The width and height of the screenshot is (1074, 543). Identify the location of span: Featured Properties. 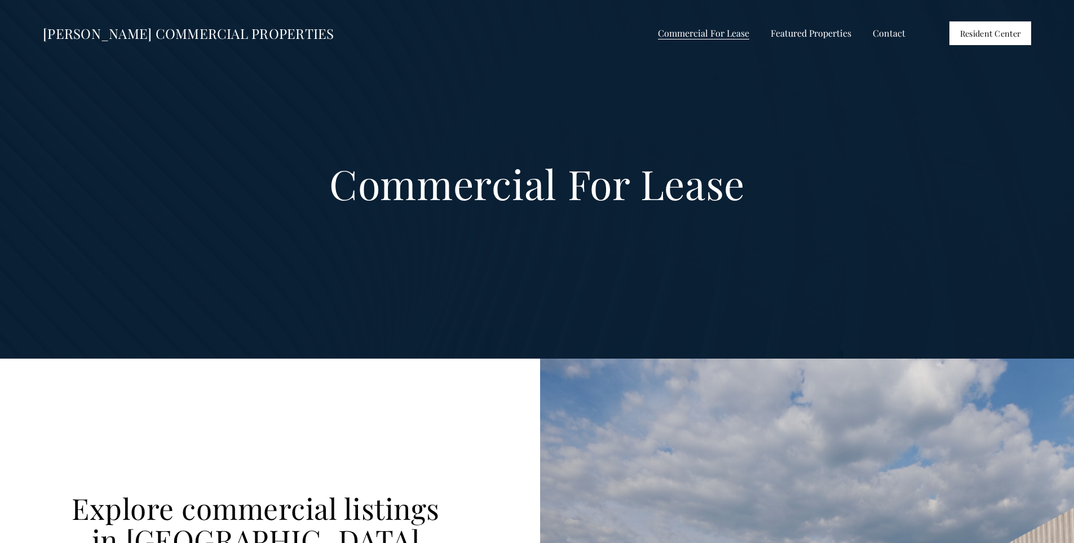
(811, 33).